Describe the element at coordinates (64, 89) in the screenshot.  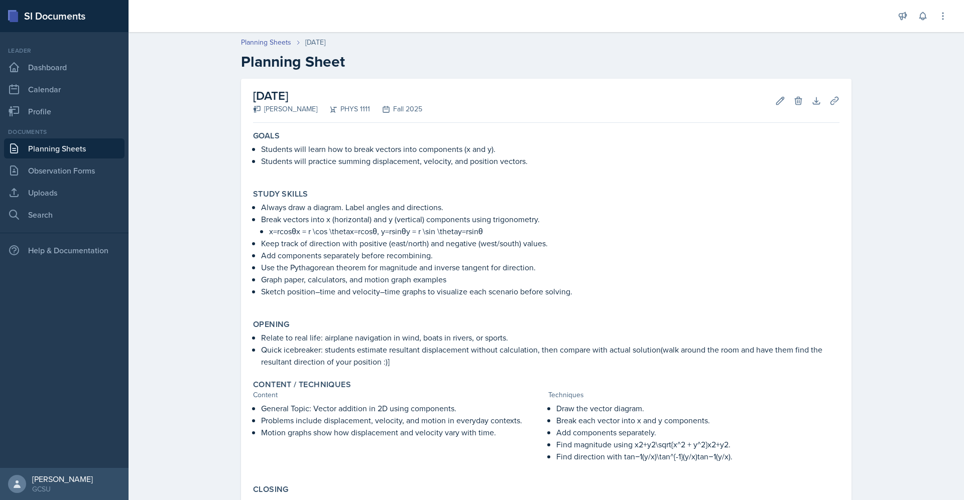
I see `a: Calendar` at that location.